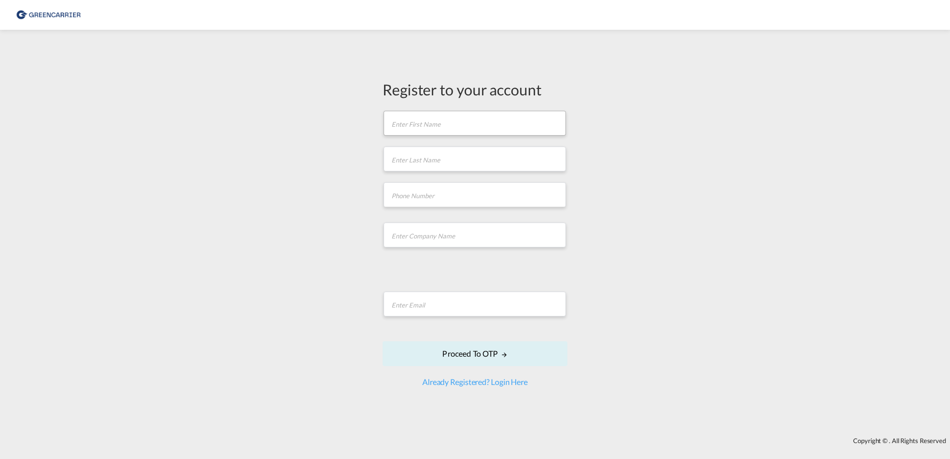  What do you see at coordinates (474, 304) in the screenshot?
I see `input: Enter Email` at bounding box center [474, 304].